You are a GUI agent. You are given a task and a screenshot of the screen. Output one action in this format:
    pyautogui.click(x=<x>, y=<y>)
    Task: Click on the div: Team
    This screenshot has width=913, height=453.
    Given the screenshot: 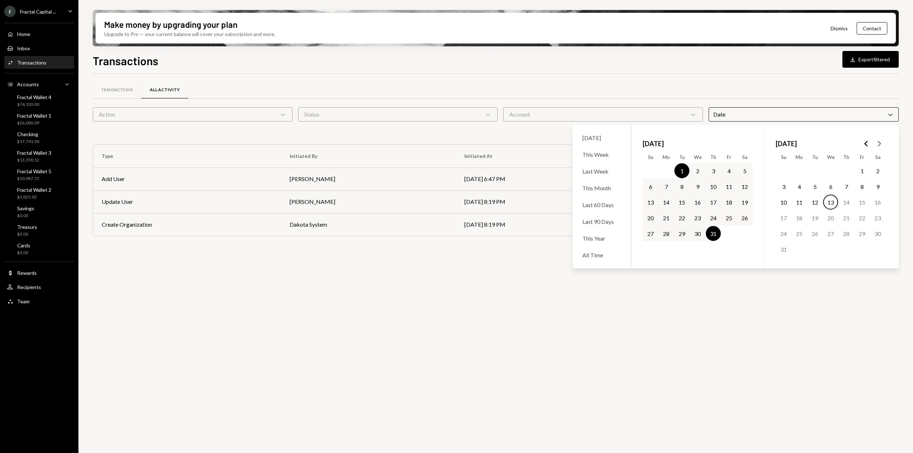 What is the action you would take?
    pyautogui.click(x=23, y=301)
    